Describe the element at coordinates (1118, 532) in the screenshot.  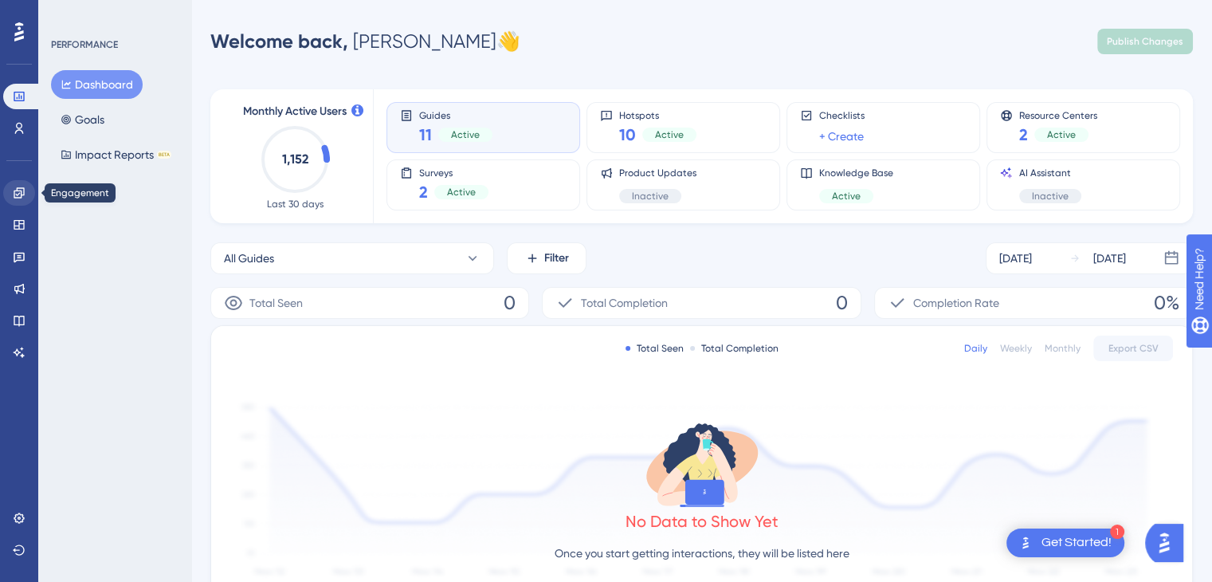
I see `div: 1` at that location.